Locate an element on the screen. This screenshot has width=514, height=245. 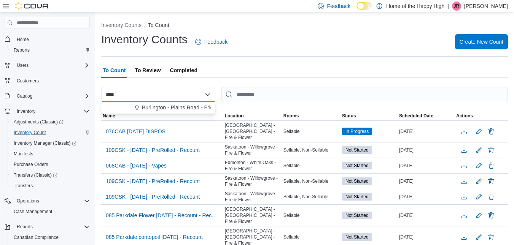
a: Home is located at coordinates (23, 40).